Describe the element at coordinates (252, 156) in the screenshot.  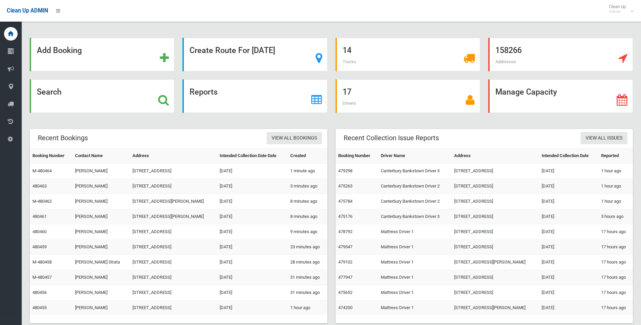
I see `th: Intended Collection Date Date` at that location.